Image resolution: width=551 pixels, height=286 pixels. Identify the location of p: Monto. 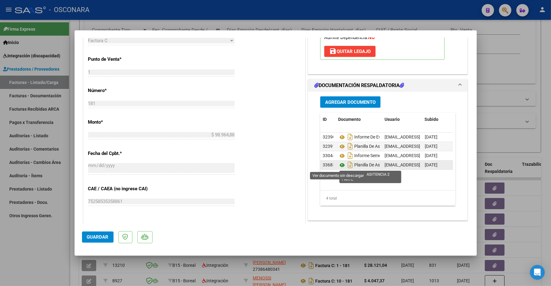
(120, 122).